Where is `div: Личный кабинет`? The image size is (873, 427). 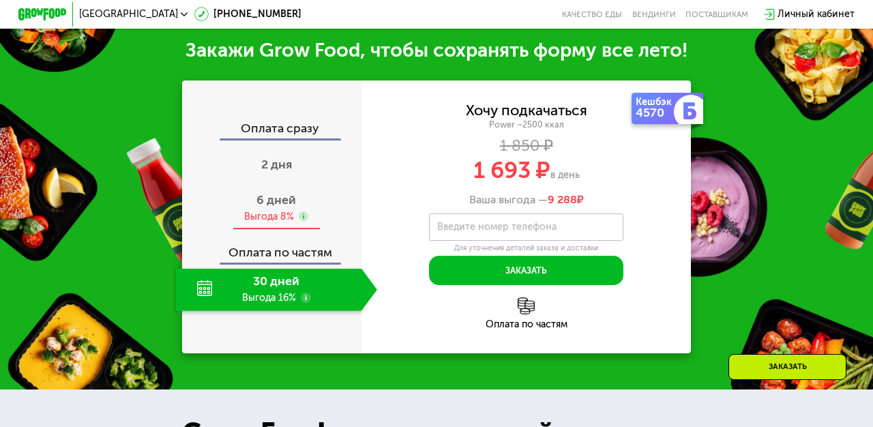 div: Личный кабинет is located at coordinates (815, 14).